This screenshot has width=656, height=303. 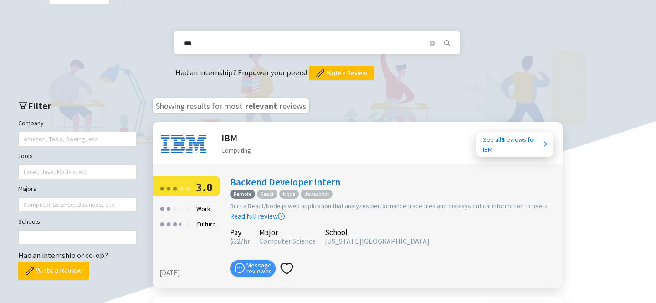 I want to click on div: Culture, so click(x=206, y=224).